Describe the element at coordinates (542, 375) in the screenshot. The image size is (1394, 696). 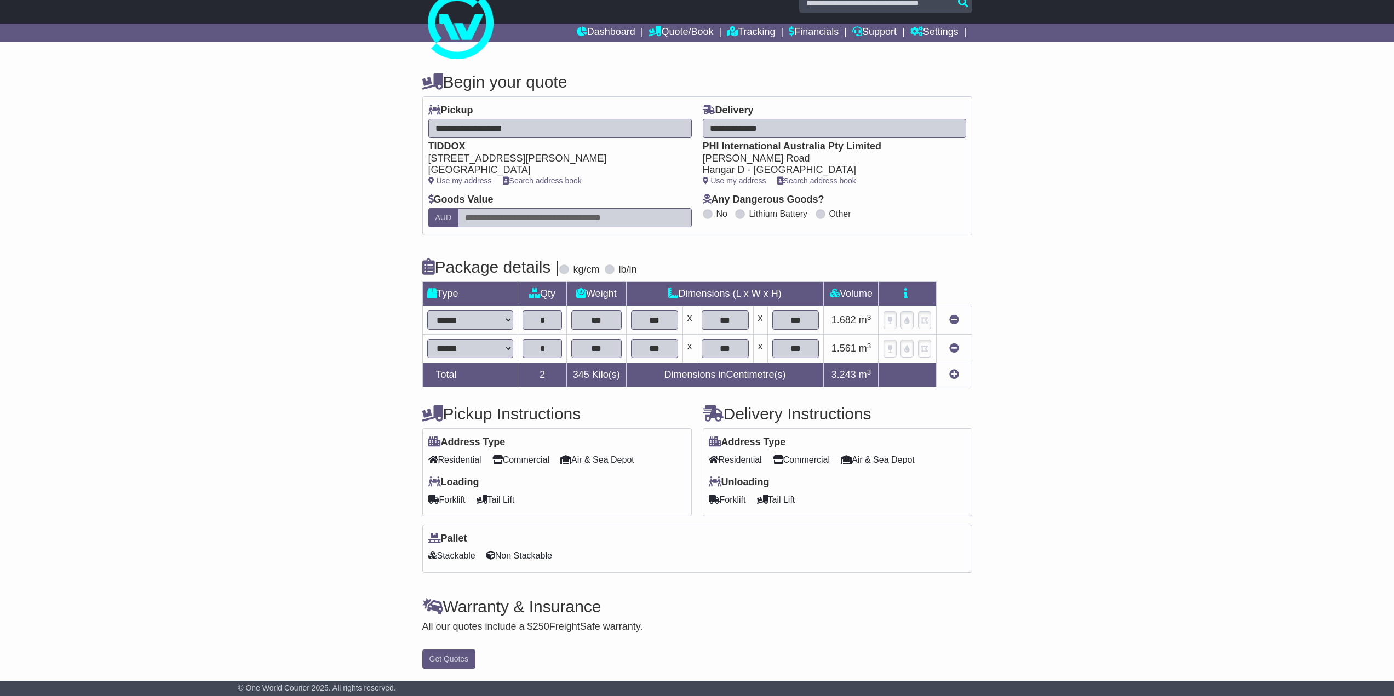
I see `td: 2` at that location.